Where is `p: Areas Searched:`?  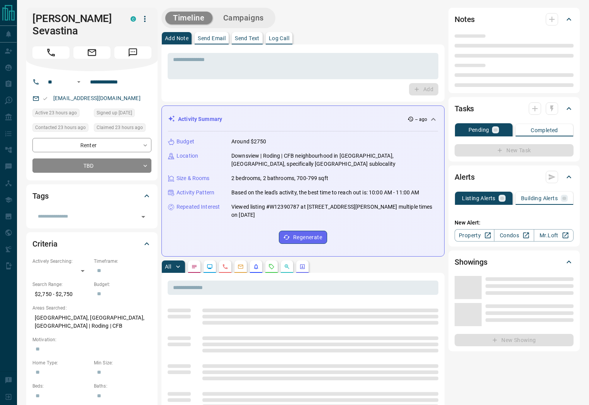 p: Areas Searched: is located at coordinates (92, 308).